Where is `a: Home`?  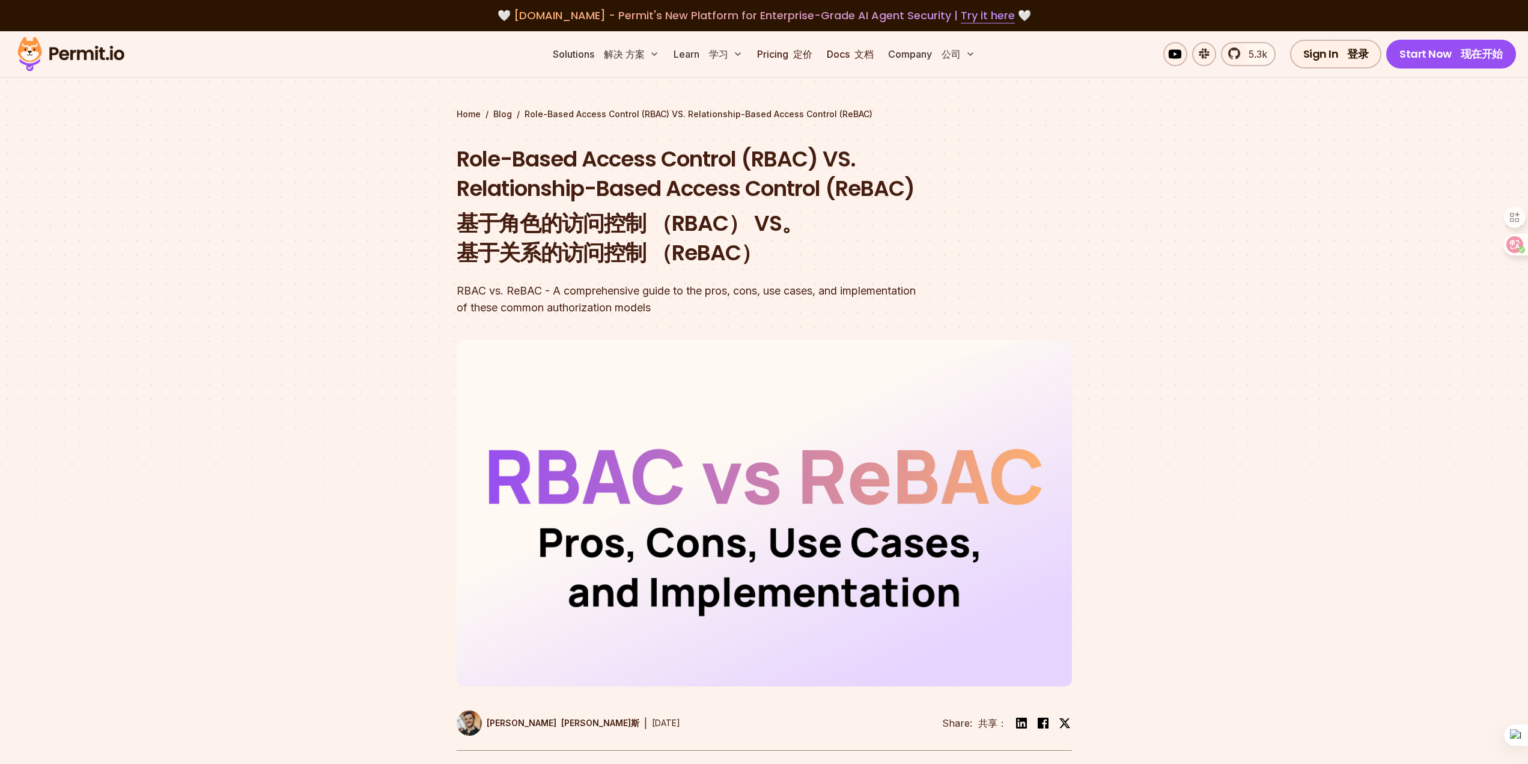
a: Home is located at coordinates (469, 114).